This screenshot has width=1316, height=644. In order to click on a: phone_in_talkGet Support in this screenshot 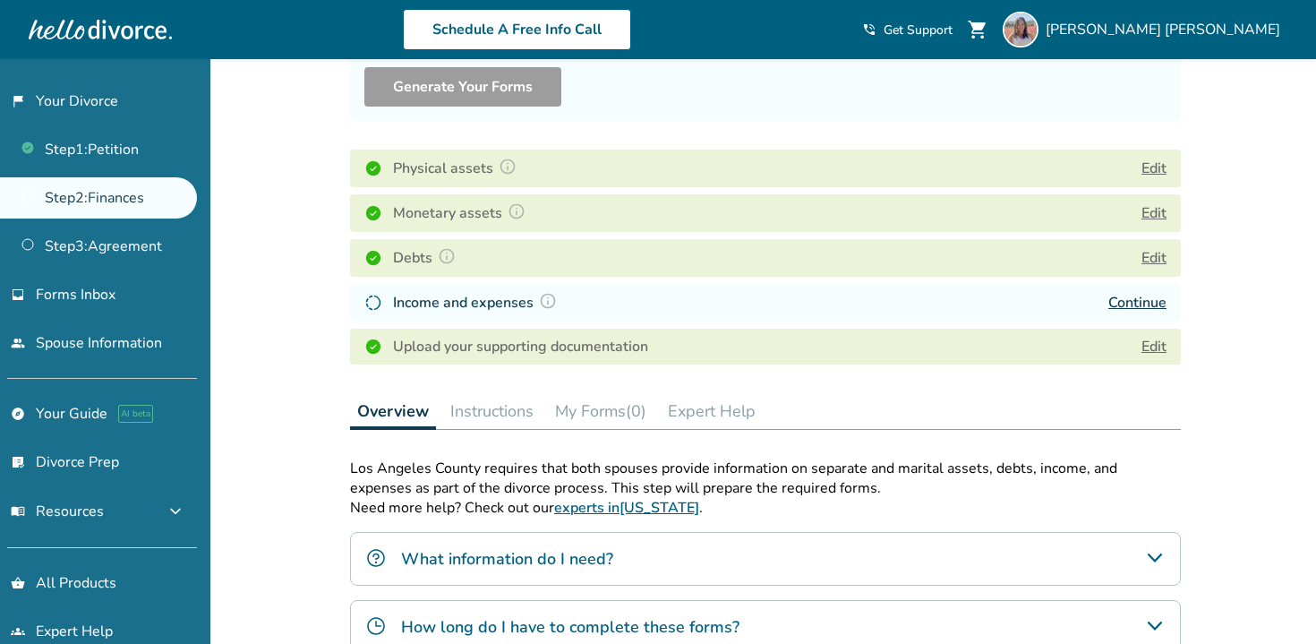, I will do `click(907, 30)`.